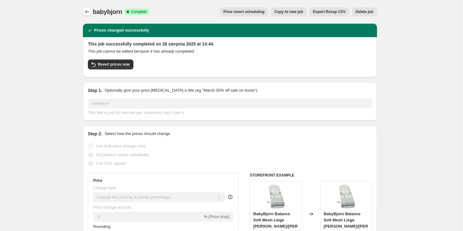 The height and width of the screenshot is (231, 463). I want to click on span: This title is just for internal use, customers won't see it, so click(136, 112).